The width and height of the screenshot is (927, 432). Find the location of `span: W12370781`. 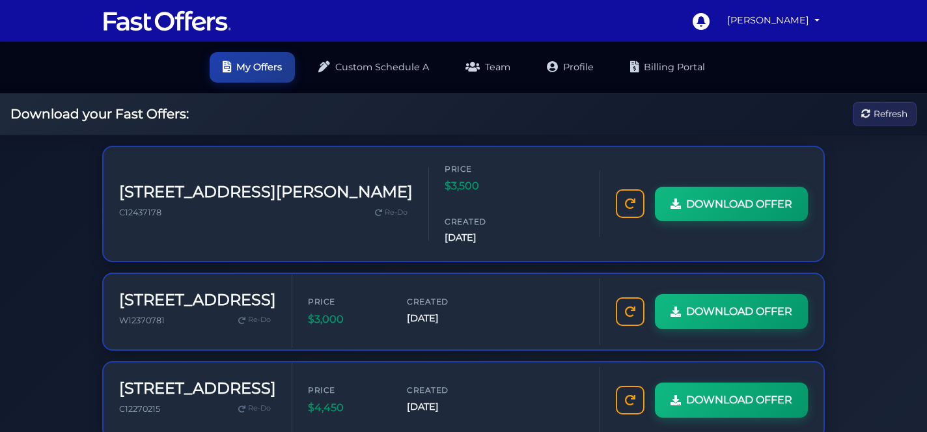

span: W12370781 is located at coordinates (142, 320).